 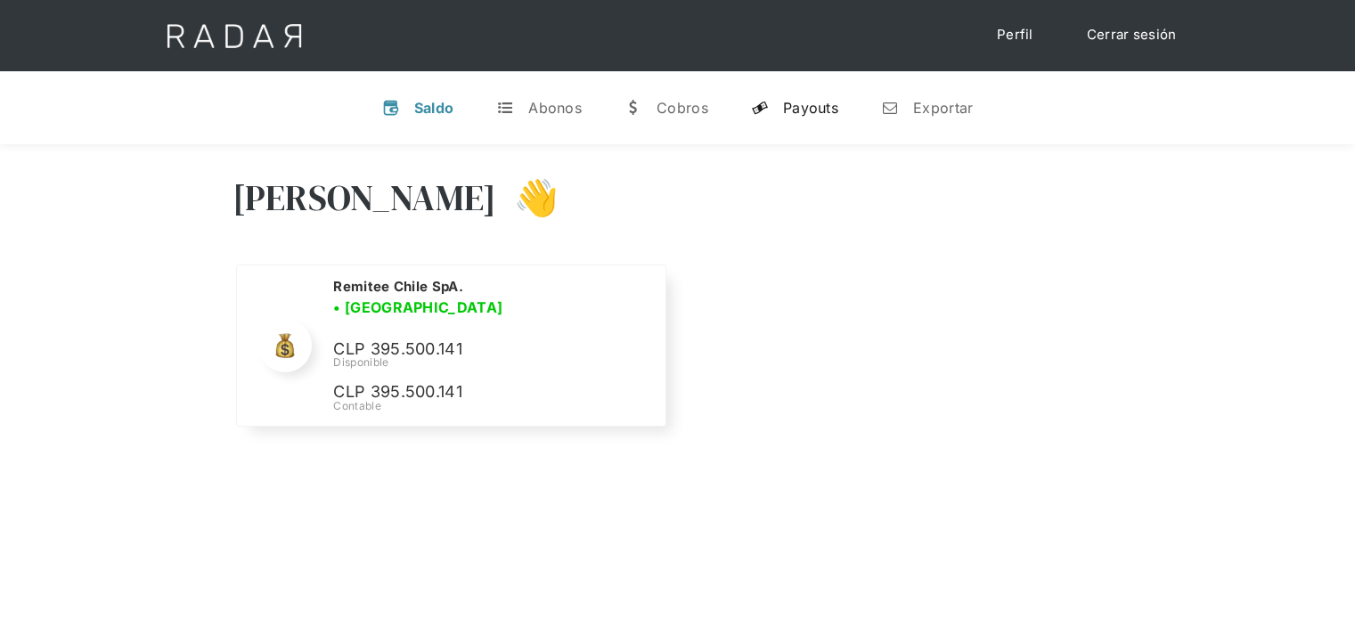 What do you see at coordinates (811, 108) in the screenshot?
I see `div: Payouts` at bounding box center [811, 108].